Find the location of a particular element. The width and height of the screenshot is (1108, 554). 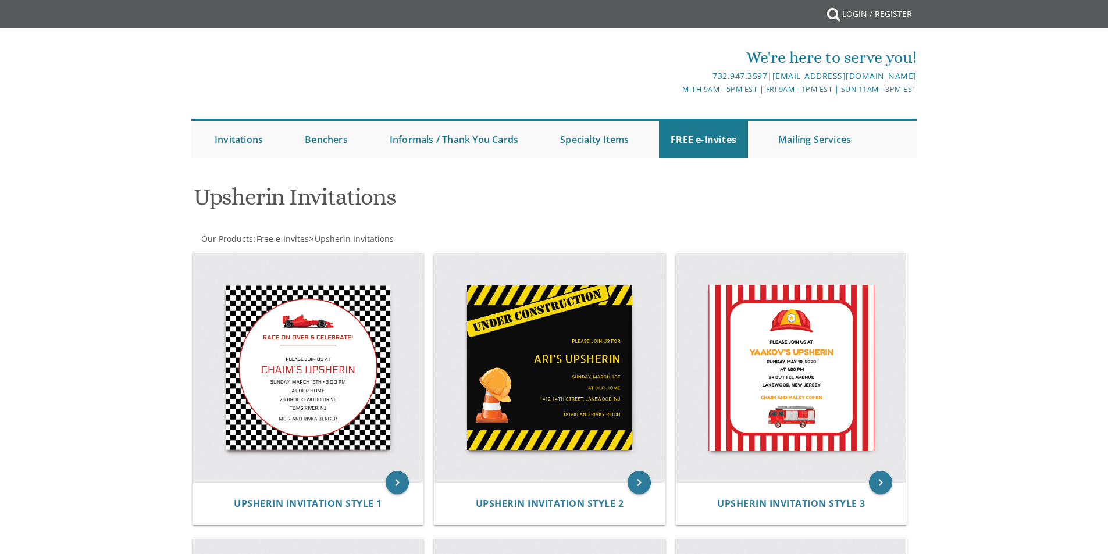

img: Upsherin Invitation Style 1 is located at coordinates (308, 368).